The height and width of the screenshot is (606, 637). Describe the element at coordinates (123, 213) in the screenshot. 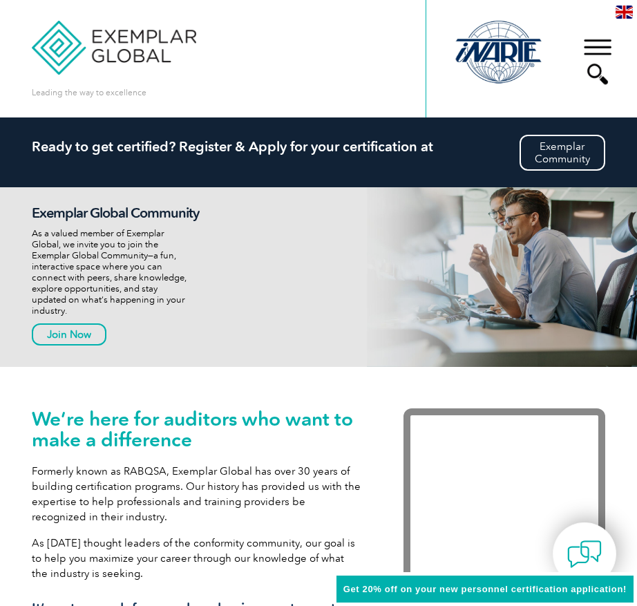

I see `h2: Exemplar Global Community` at that location.